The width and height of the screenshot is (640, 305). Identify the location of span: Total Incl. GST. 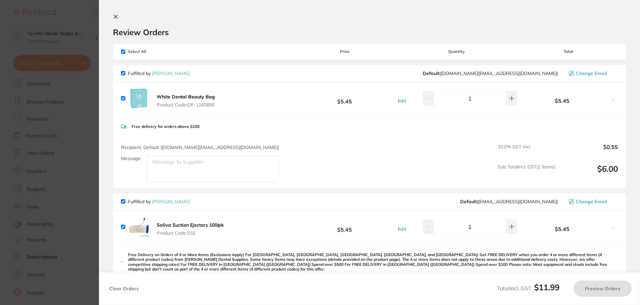
(528, 288).